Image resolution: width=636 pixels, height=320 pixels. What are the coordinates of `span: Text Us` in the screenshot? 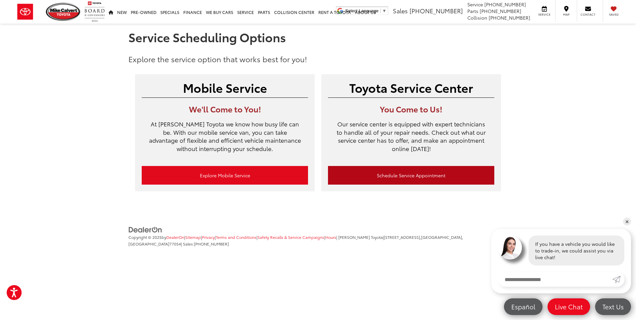 It's located at (614, 307).